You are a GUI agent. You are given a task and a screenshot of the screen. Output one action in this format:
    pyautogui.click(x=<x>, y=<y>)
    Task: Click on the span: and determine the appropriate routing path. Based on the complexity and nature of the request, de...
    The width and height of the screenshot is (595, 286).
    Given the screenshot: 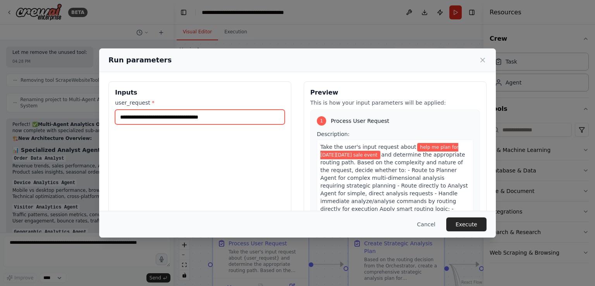 What is the action you would take?
    pyautogui.click(x=394, y=213)
    